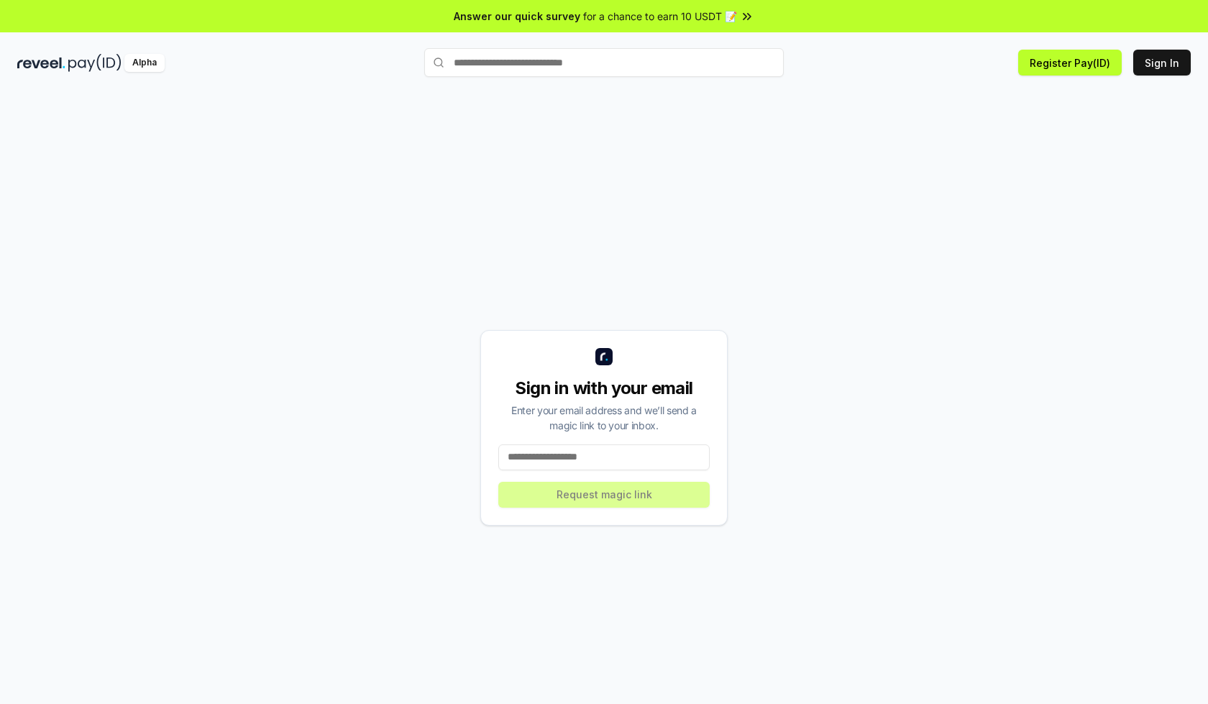 This screenshot has height=704, width=1208. I want to click on div: Alpha, so click(145, 63).